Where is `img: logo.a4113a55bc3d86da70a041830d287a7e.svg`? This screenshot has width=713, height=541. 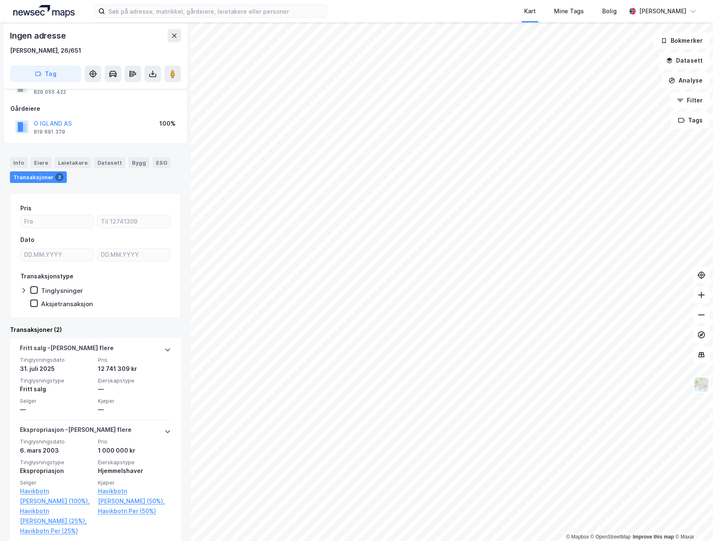
img: logo.a4113a55bc3d86da70a041830d287a7e.svg is located at coordinates (44, 11).